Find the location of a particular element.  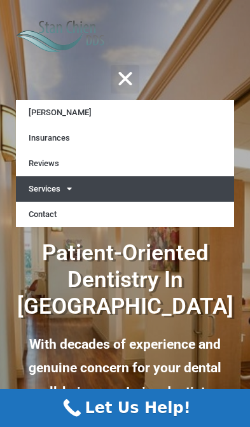

span: Let Us Help! is located at coordinates (137, 408).